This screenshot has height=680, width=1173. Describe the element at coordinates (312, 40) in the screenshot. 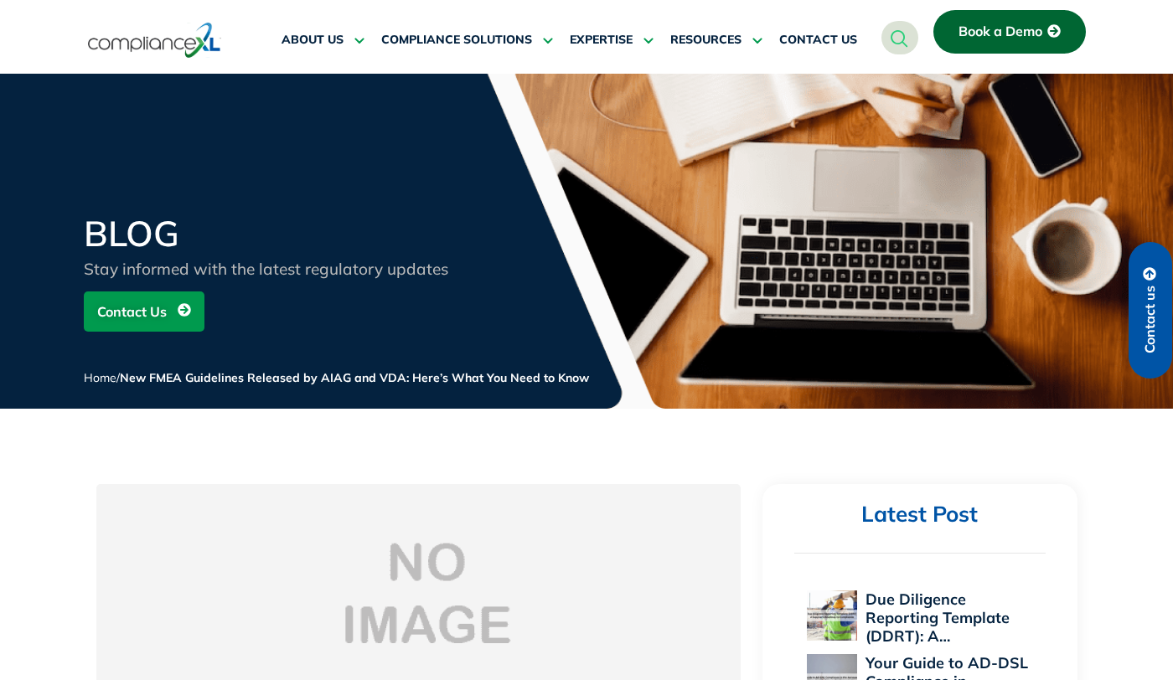

I see `span: ABOUT US` at that location.